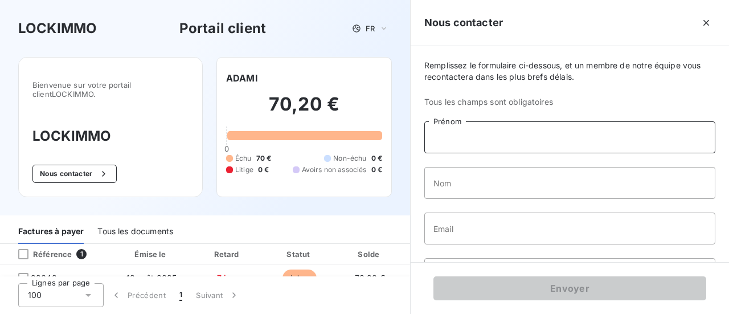 The height and width of the screenshot is (314, 729). Describe the element at coordinates (243, 158) in the screenshot. I see `span: Échu` at that location.